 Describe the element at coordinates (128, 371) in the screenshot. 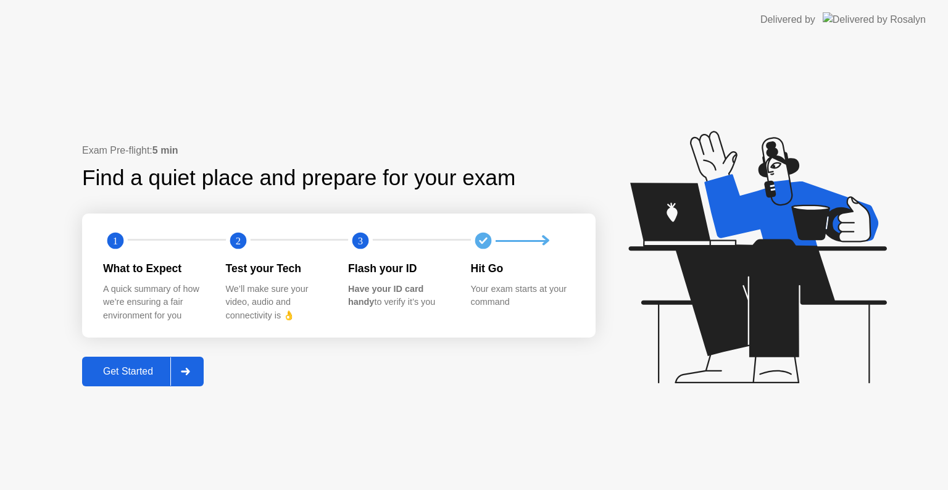

I see `div: Get Started` at that location.